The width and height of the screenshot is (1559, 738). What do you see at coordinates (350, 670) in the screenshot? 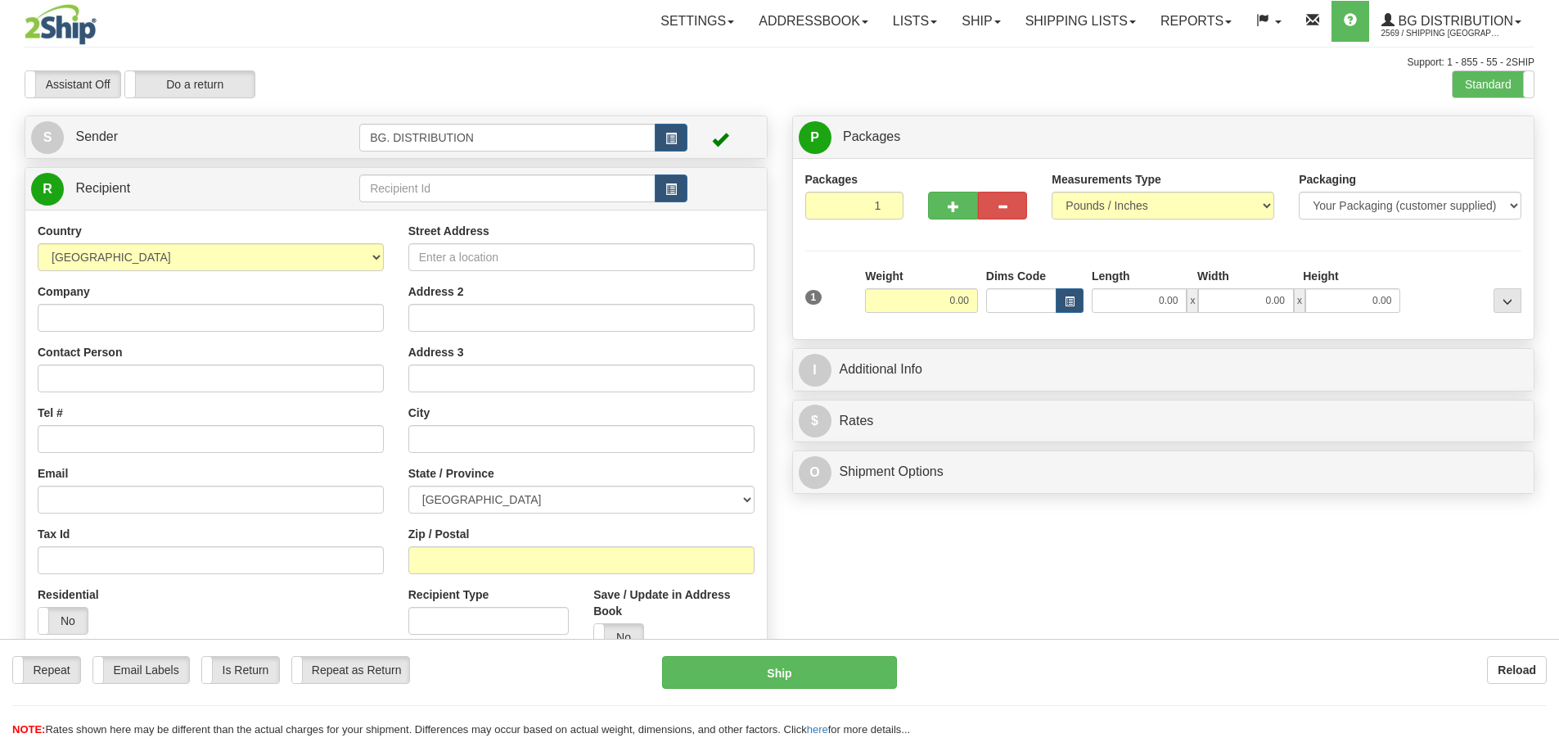
I see `label: Repeat as Return` at bounding box center [350, 670].